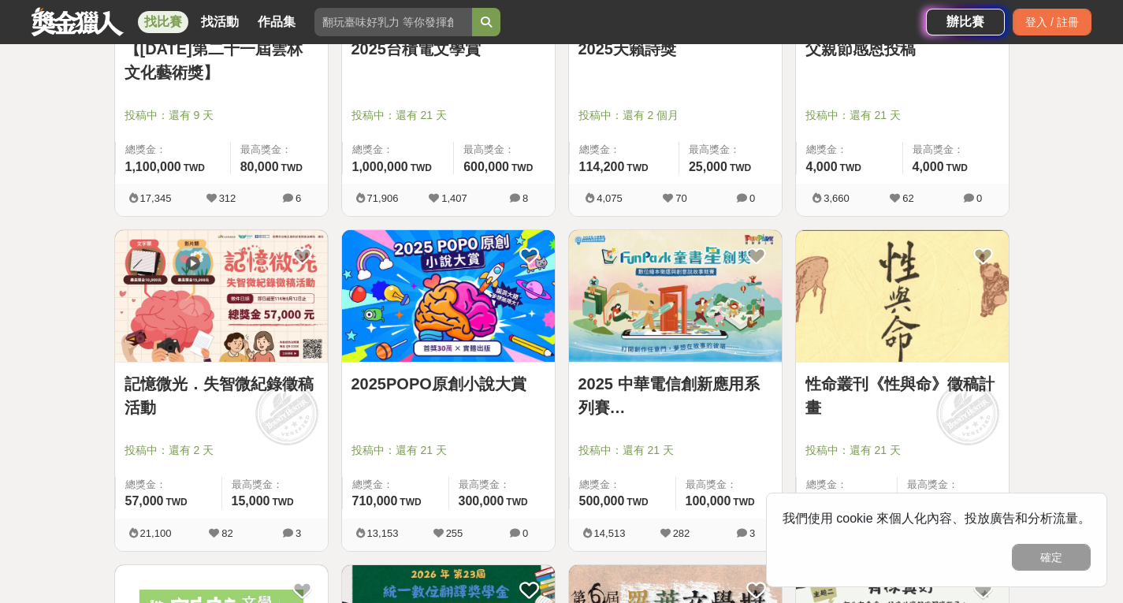 The height and width of the screenshot is (603, 1123). What do you see at coordinates (449, 49) in the screenshot?
I see `a: 2025台積電文學賞` at bounding box center [449, 49].